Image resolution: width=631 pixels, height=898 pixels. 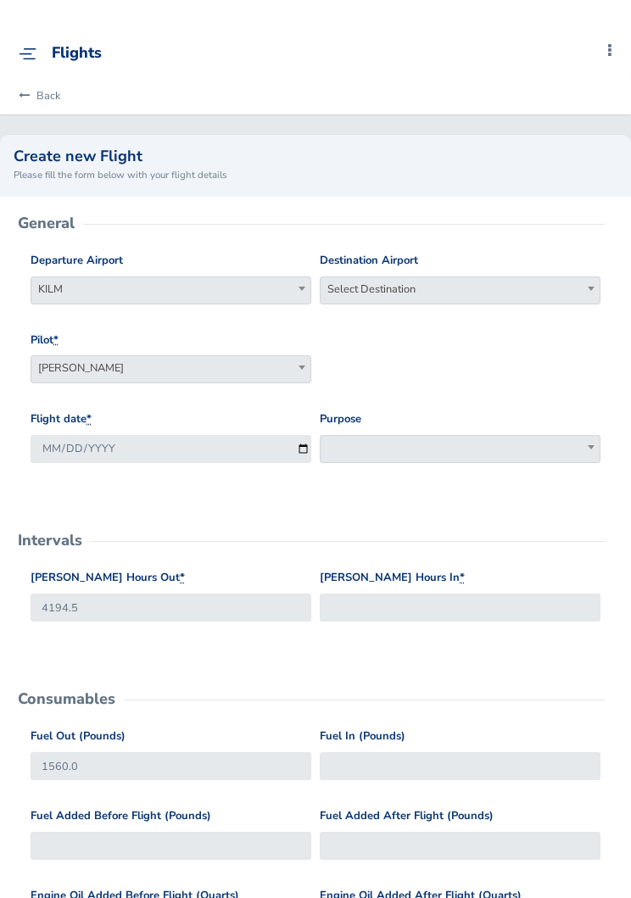 What do you see at coordinates (369, 260) in the screenshot?
I see `label: Destination Airport` at bounding box center [369, 260].